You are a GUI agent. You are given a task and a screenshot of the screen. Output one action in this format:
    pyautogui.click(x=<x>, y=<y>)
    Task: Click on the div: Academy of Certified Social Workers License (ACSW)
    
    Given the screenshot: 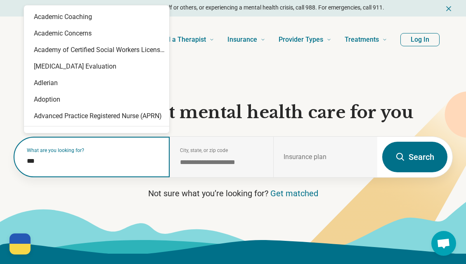 What is the action you would take?
    pyautogui.click(x=97, y=50)
    